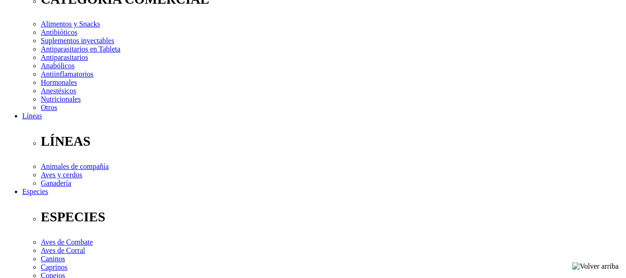 This screenshot has width=626, height=278. Describe the element at coordinates (58, 90) in the screenshot. I see `a: Anestésicos` at that location.